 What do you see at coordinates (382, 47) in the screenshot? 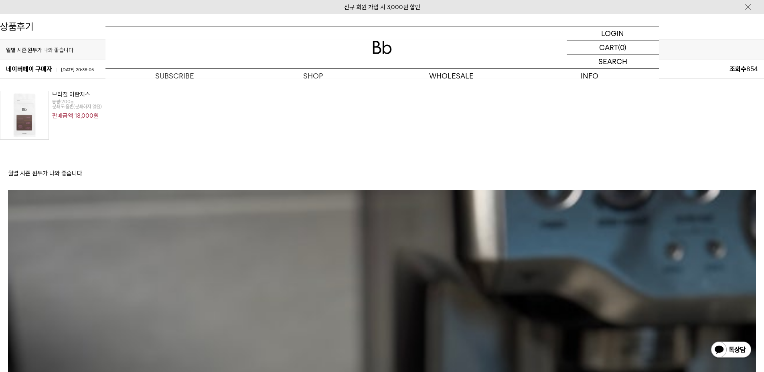
I see `img: 로고` at bounding box center [382, 47].